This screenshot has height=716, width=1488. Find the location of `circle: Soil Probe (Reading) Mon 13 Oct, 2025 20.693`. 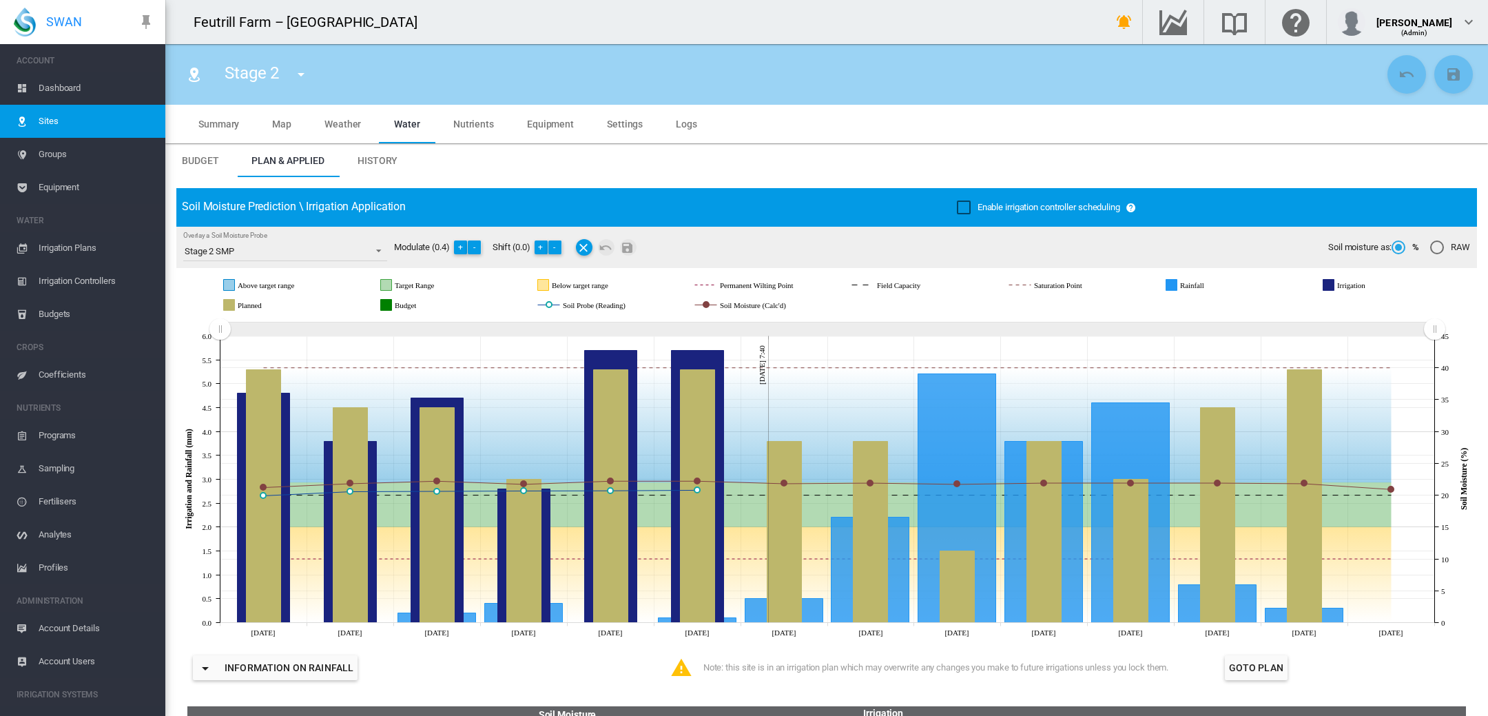

circle: Soil Probe (Reading) Mon 13 Oct, 2025 20.693 is located at coordinates (610, 490).